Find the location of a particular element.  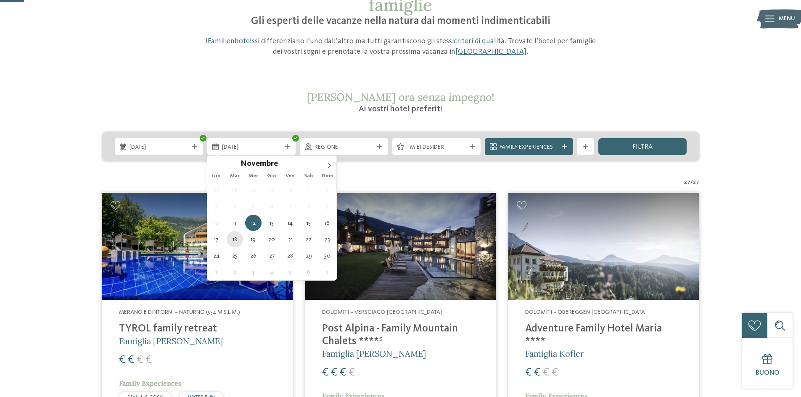

span: Ottobre 30, 2025 is located at coordinates (272, 190).